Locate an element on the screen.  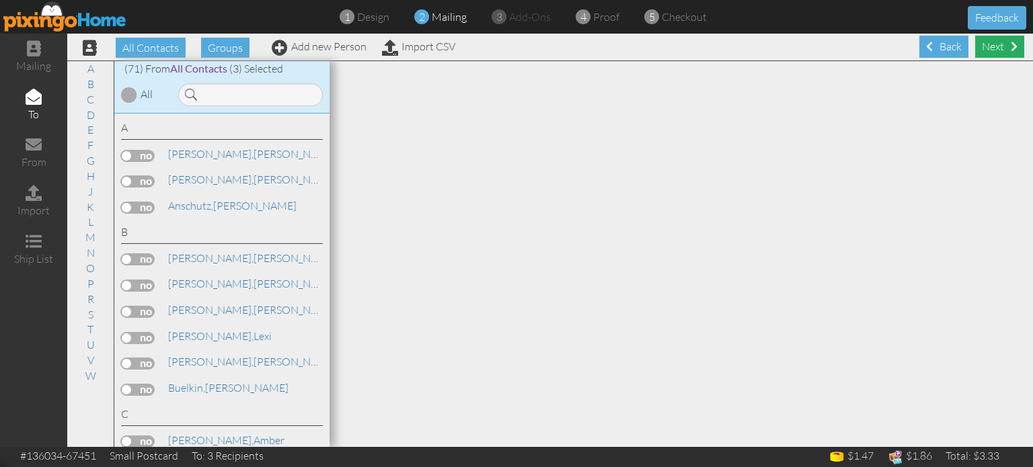
a: M is located at coordinates (90, 237).